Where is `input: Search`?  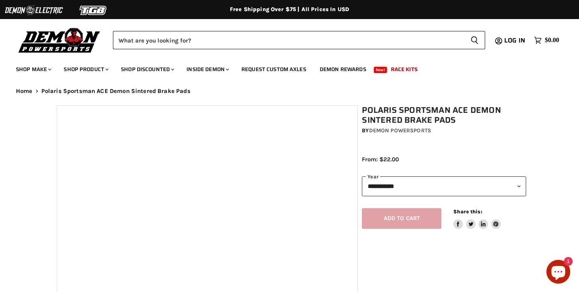 input: Search is located at coordinates (288, 40).